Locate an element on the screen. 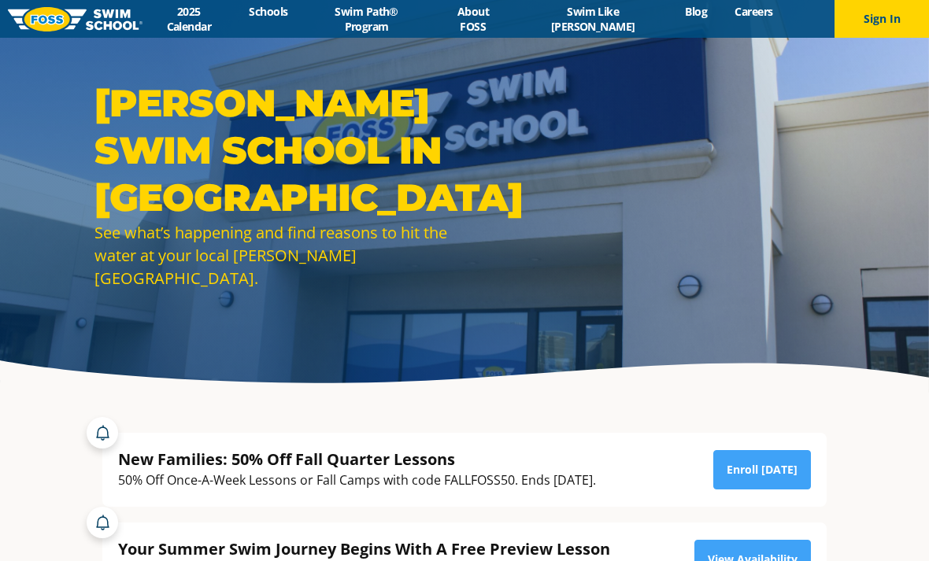 This screenshot has height=561, width=929. a: Careers is located at coordinates (753, 11).